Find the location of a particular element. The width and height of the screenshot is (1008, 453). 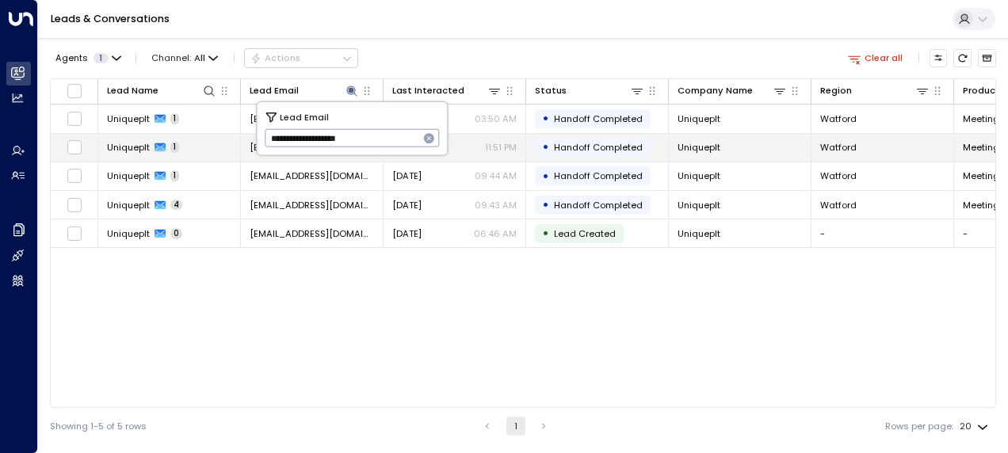

p: 09:44 AM is located at coordinates (495, 176).